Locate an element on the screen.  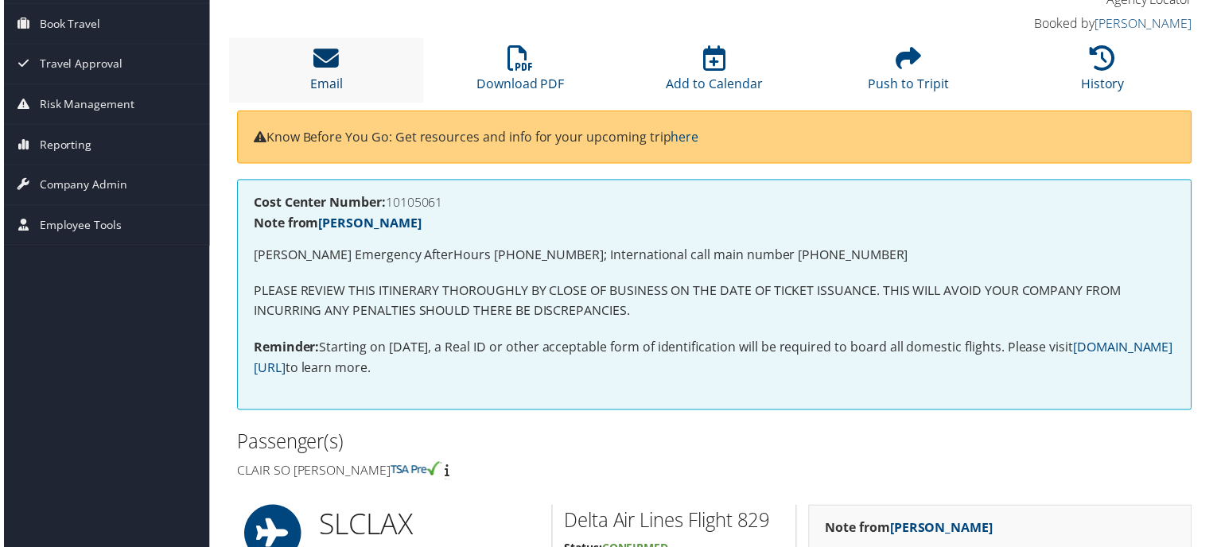
a: History is located at coordinates (1106, 74).